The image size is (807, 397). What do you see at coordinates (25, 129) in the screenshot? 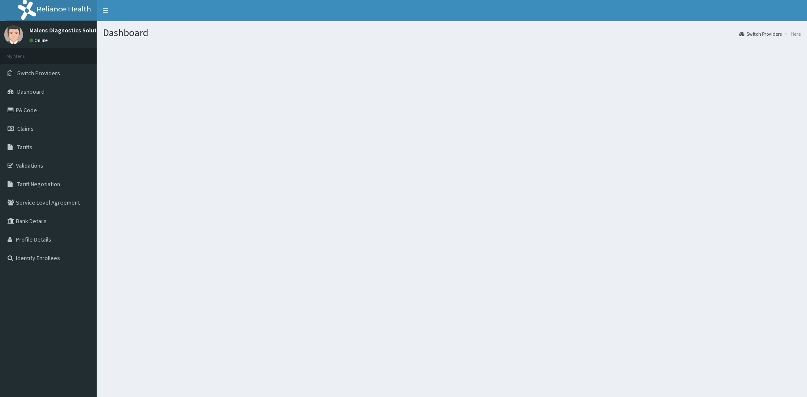
I see `span: Claims` at bounding box center [25, 129].